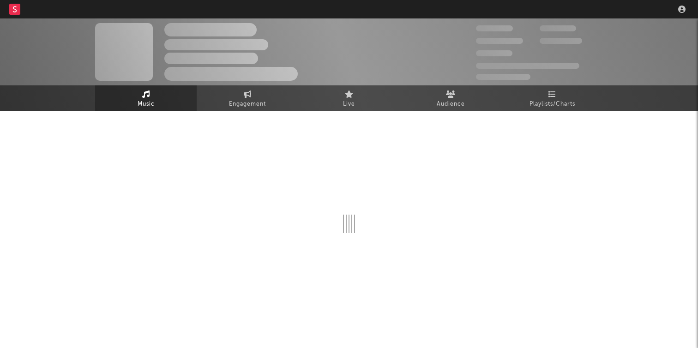 The width and height of the screenshot is (698, 348). Describe the element at coordinates (500, 41) in the screenshot. I see `span: 50,000,000` at that location.